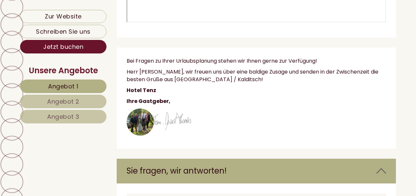 The image size is (416, 196). What do you see at coordinates (148, 101) in the screenshot?
I see `strong: Ihre Gastgeber,` at bounding box center [148, 101].